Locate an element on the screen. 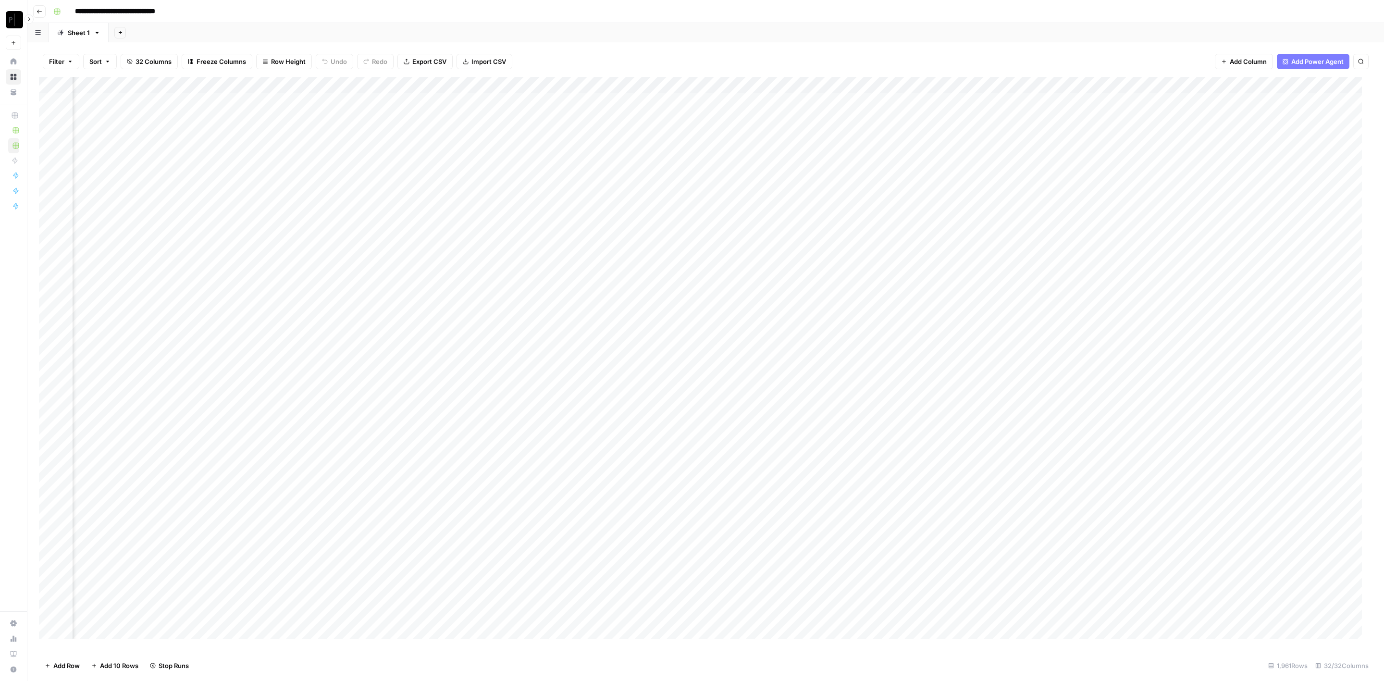 The height and width of the screenshot is (681, 1384). button: Freeze Columns is located at coordinates (217, 62).